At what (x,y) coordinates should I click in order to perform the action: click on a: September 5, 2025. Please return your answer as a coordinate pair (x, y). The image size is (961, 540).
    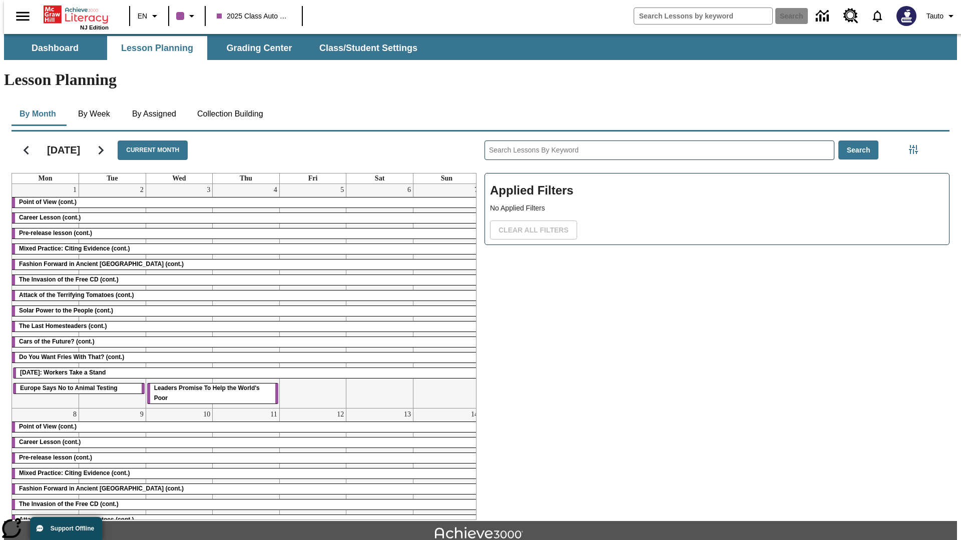
    Looking at the image, I should click on (342, 190).